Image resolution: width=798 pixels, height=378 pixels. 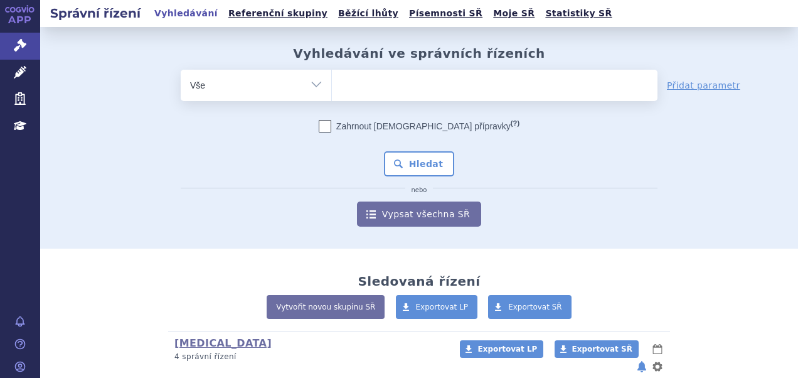 What do you see at coordinates (419, 214) in the screenshot?
I see `a: Vypsat všechna SŘ` at bounding box center [419, 214].